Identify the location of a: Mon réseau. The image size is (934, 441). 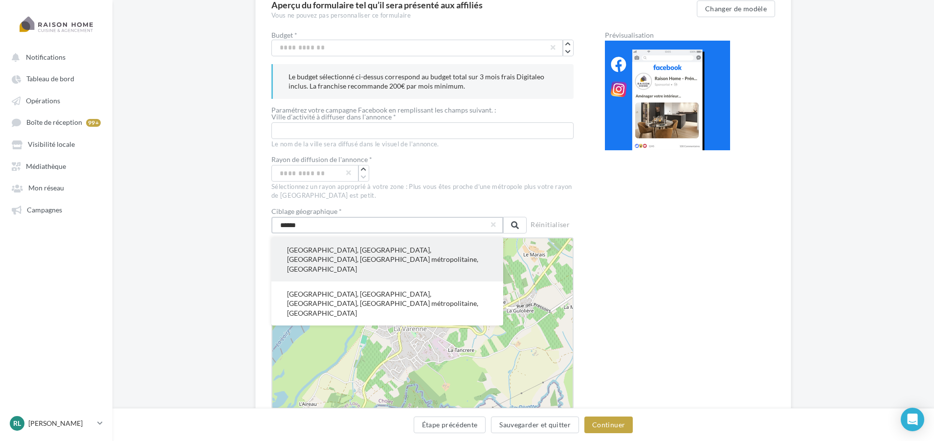
(56, 187).